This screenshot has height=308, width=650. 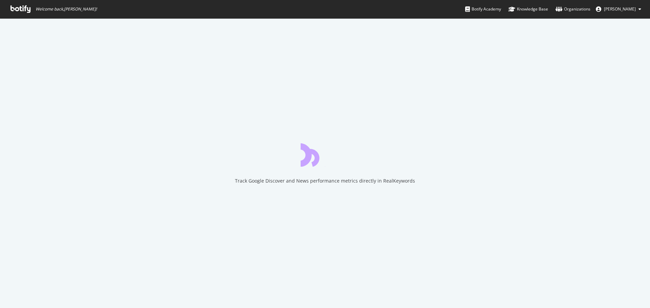 What do you see at coordinates (573, 9) in the screenshot?
I see `div: Organizations` at bounding box center [573, 9].